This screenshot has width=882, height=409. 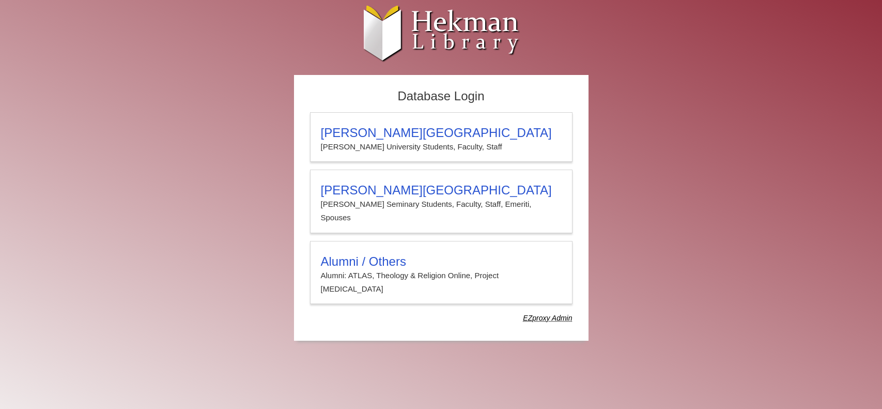 I want to click on dfn: Use Alumni login, so click(x=547, y=318).